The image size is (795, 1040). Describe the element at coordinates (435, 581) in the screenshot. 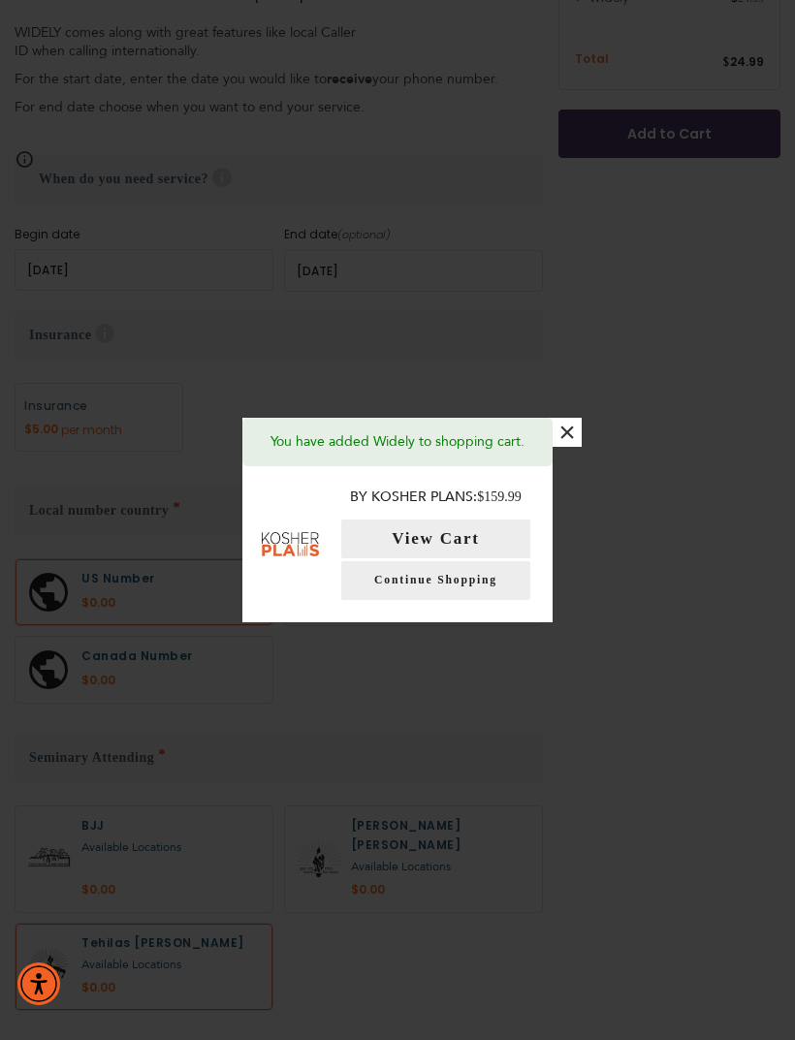

I see `a: Continue Shopping` at that location.